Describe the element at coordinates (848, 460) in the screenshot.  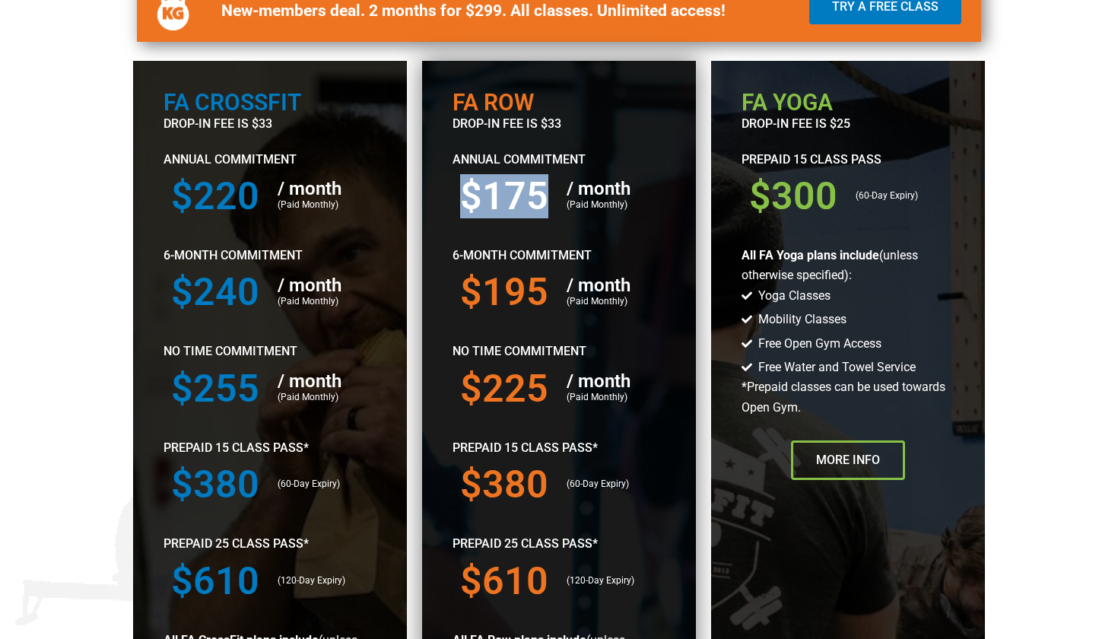
I see `span: More Info` at that location.